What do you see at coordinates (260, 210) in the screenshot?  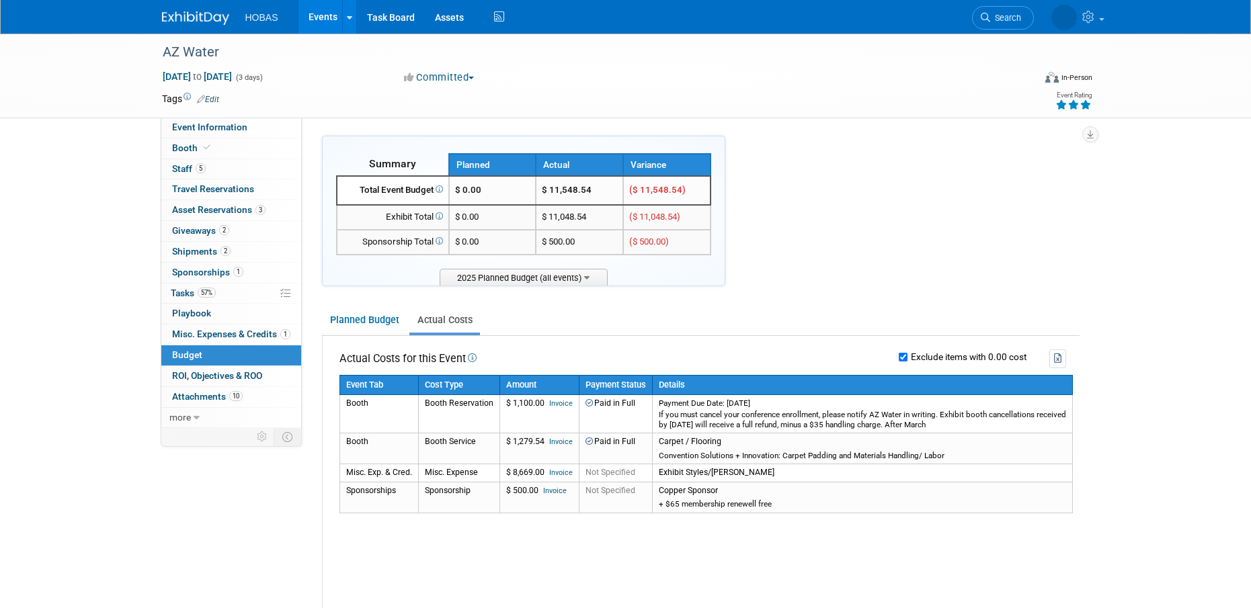 I see `span: 3` at bounding box center [260, 210].